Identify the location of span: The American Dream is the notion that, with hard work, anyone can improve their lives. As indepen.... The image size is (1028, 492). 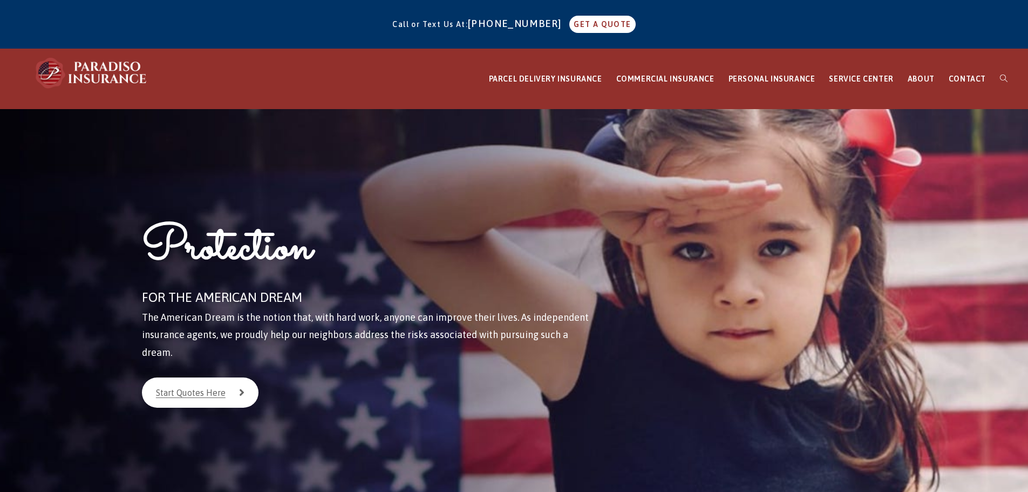
(365, 335).